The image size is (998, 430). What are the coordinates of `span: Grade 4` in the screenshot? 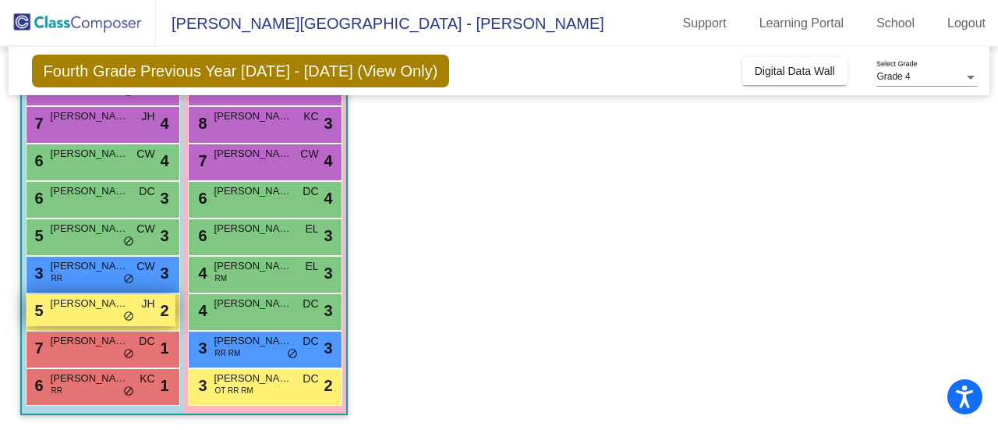 It's located at (893, 76).